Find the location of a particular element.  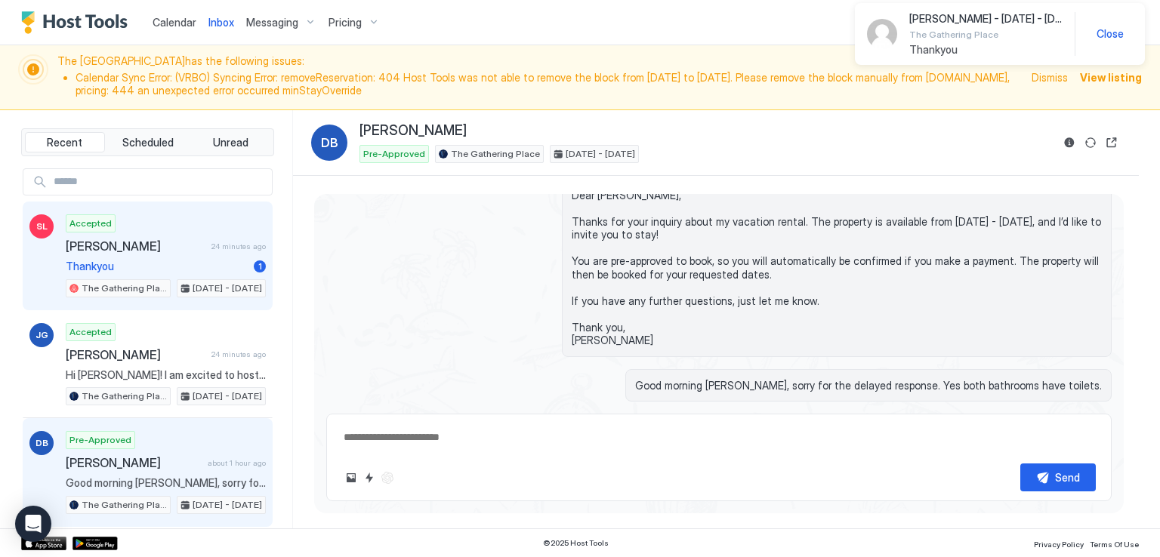

a: Terms Of Use is located at coordinates (1114, 543).